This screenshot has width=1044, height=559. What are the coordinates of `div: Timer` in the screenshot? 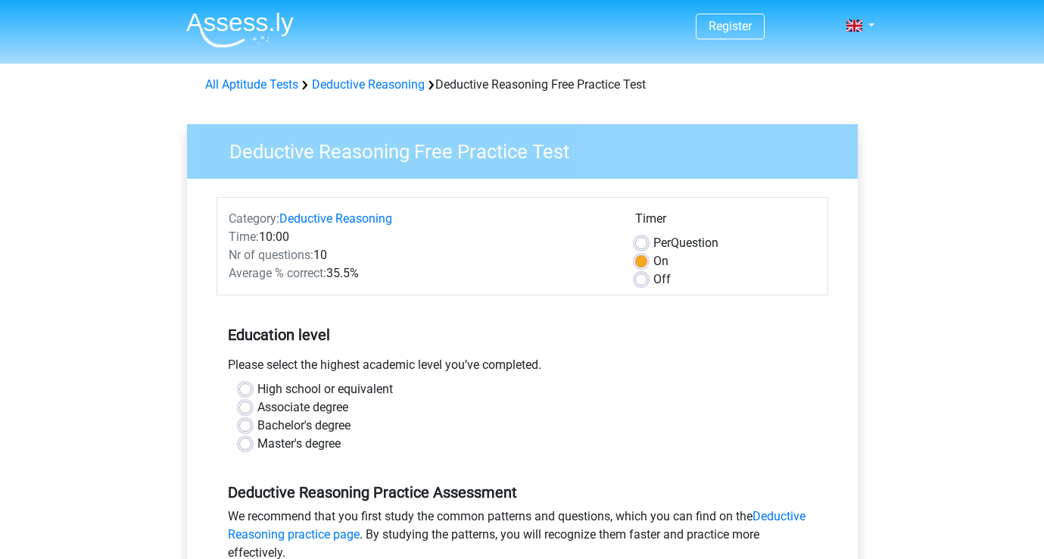 It's located at (726, 222).